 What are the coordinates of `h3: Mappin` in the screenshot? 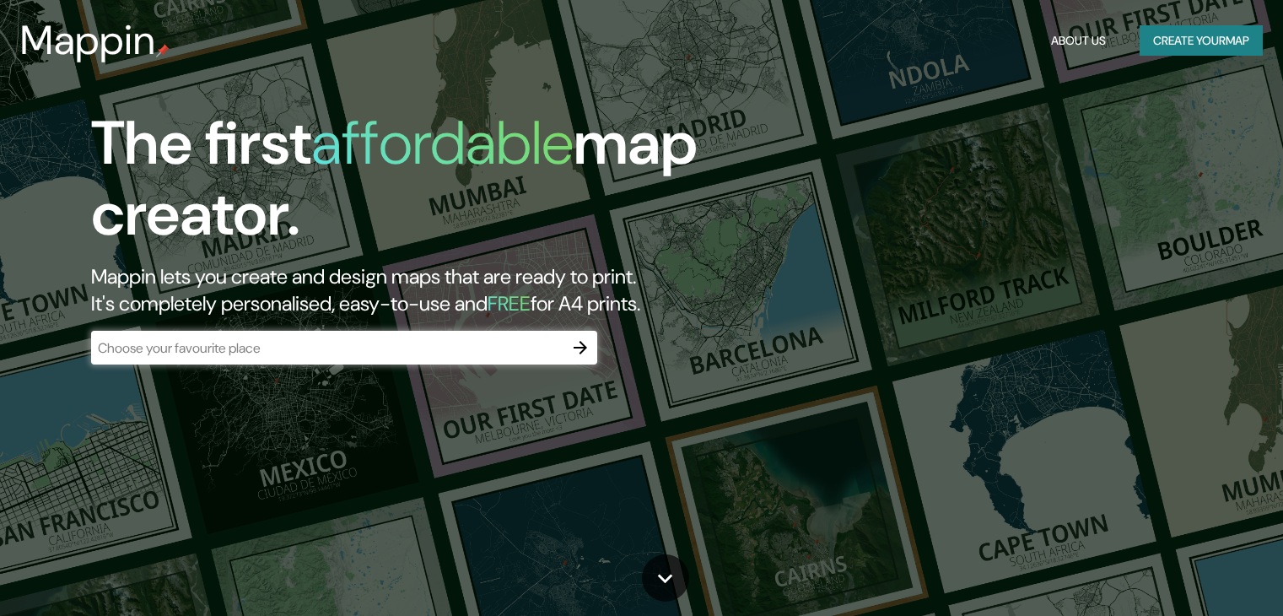 It's located at (88, 41).